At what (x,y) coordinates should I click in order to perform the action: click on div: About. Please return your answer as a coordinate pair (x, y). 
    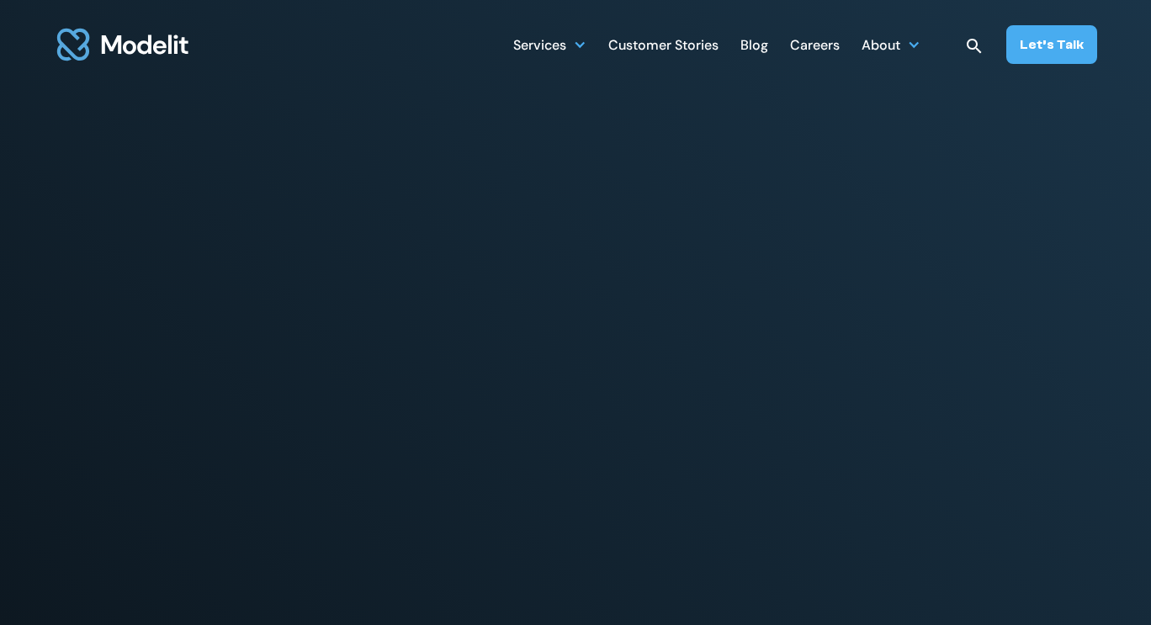
    Looking at the image, I should click on (881, 46).